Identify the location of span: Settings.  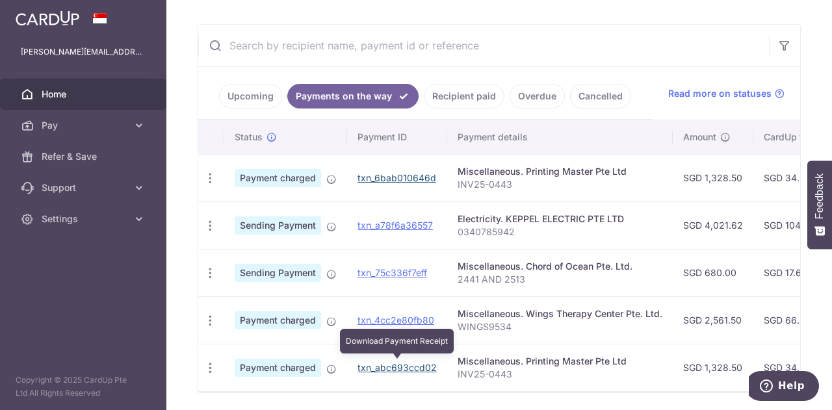
(84, 219).